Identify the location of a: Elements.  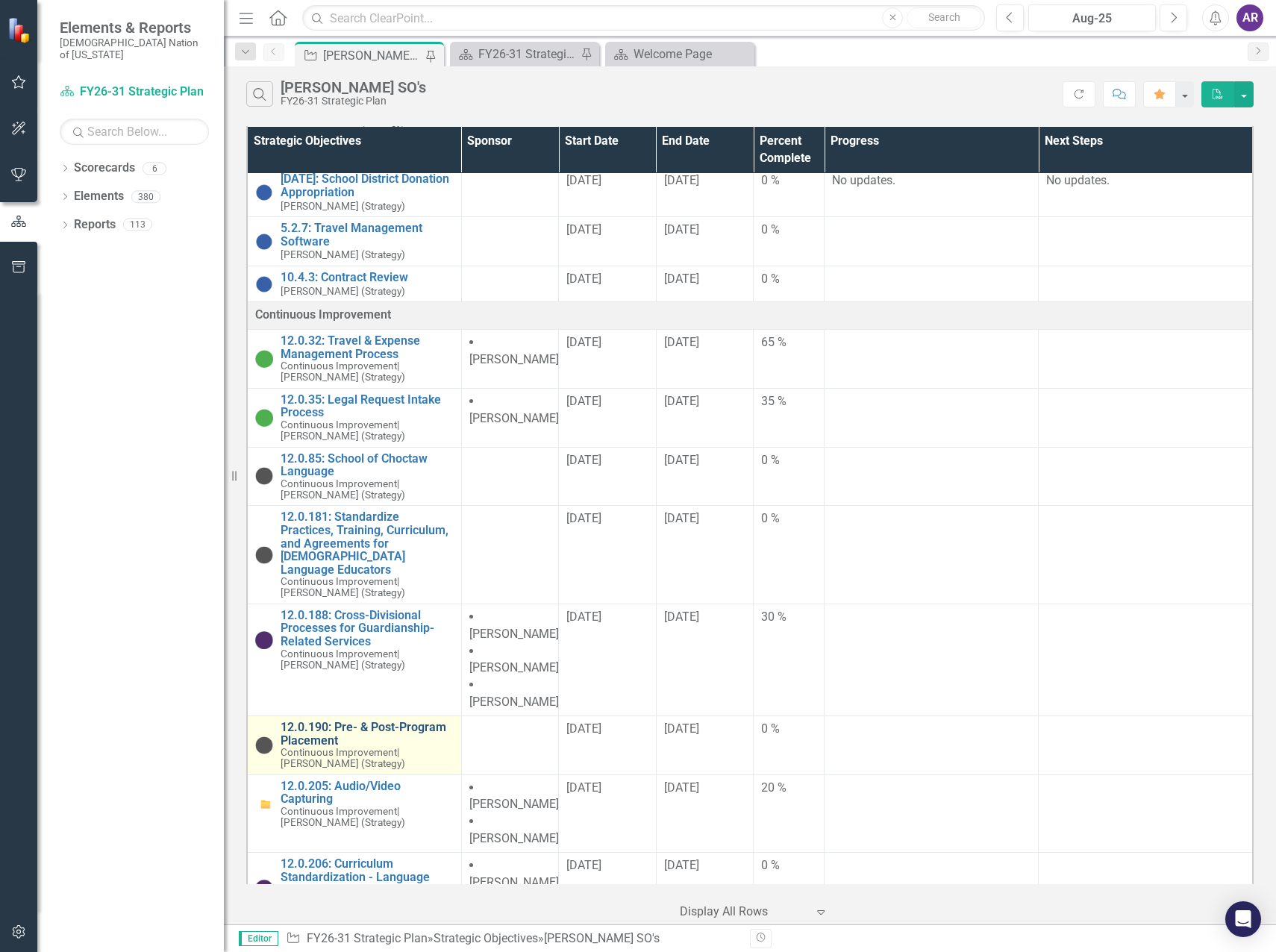
(98, 197).